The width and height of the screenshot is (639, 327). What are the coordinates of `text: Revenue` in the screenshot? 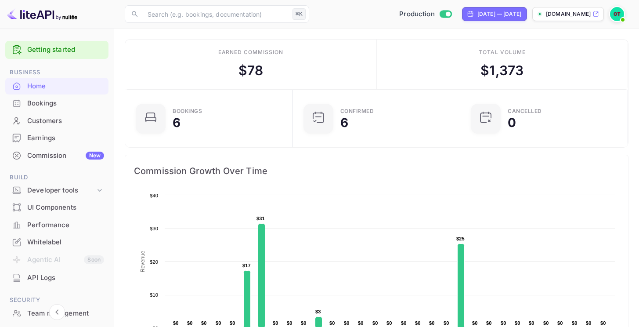 It's located at (143, 261).